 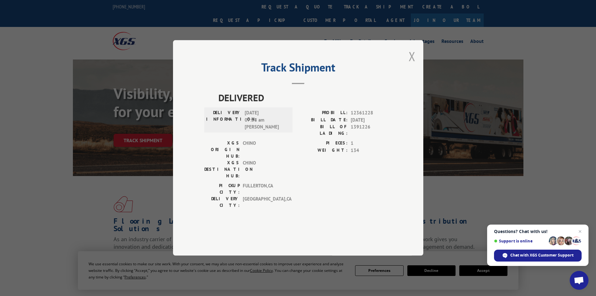 What do you see at coordinates (323, 143) in the screenshot?
I see `label: PIECES:` at bounding box center [323, 143].